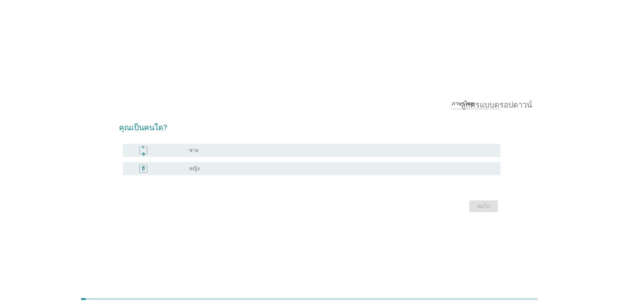  I want to click on font: คุณเป็นคนใด?, so click(143, 128).